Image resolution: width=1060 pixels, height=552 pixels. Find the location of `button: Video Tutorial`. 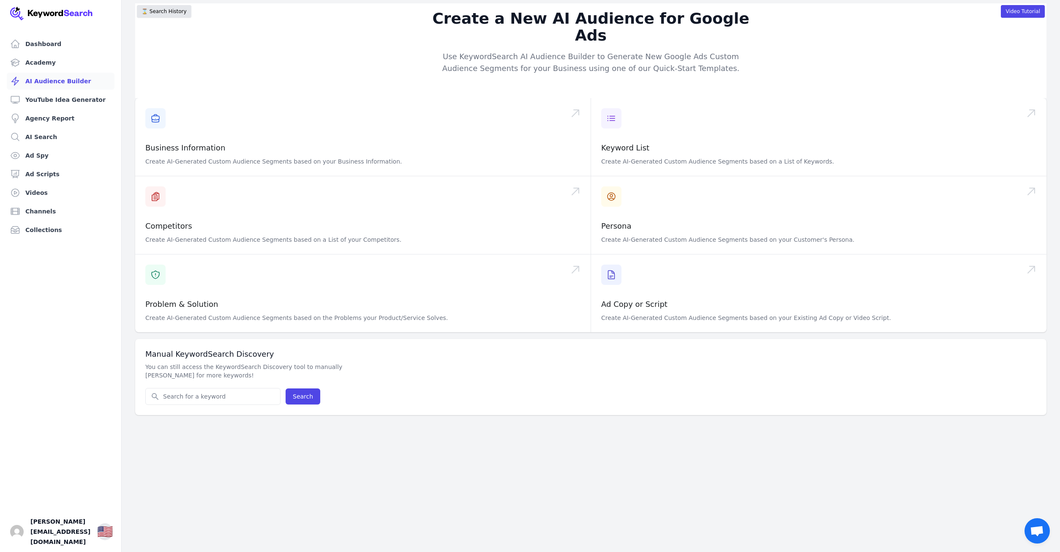

button: Video Tutorial is located at coordinates (1023, 11).